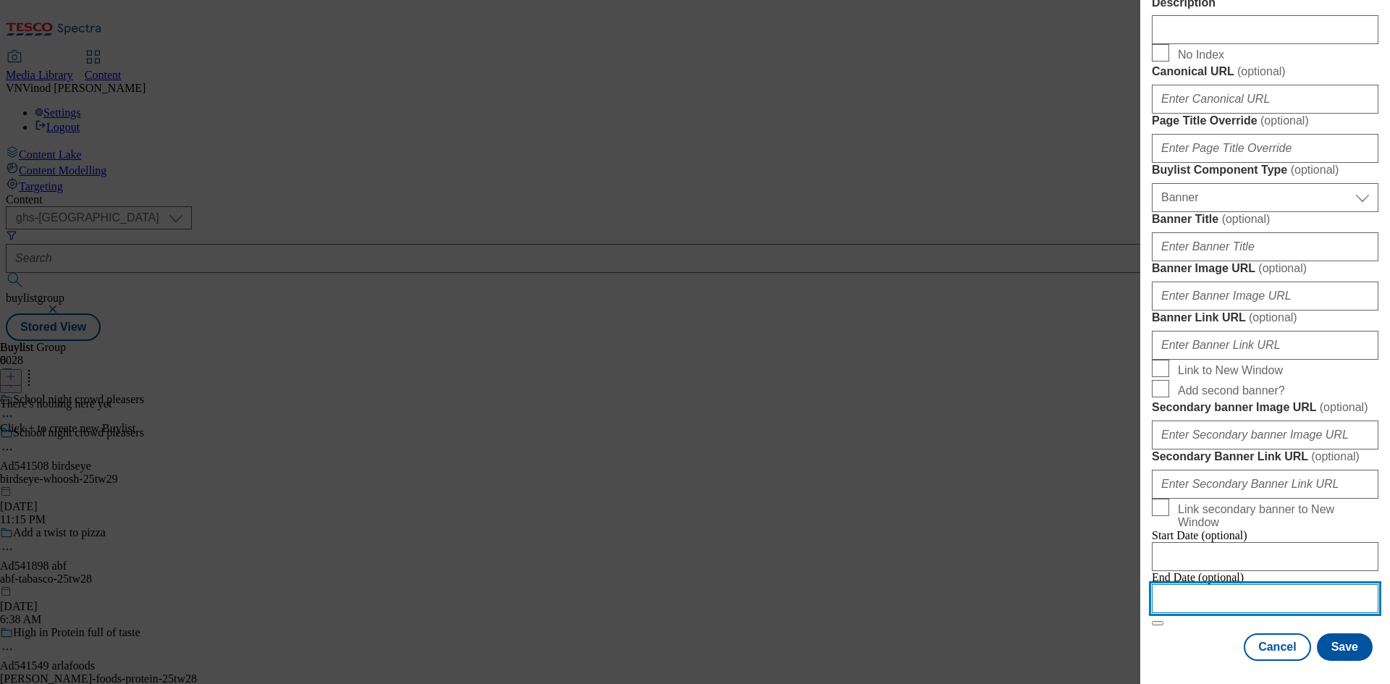 The width and height of the screenshot is (1390, 684). I want to click on input: Enter Canonical URL, so click(1265, 99).